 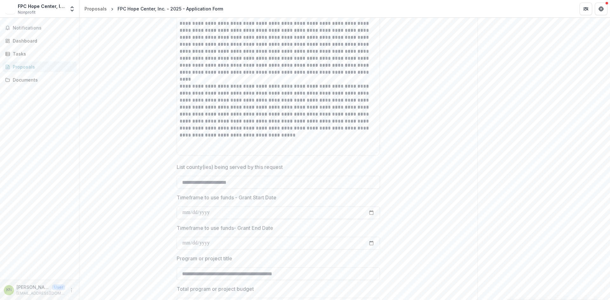 I want to click on div: Tasks, so click(x=42, y=54).